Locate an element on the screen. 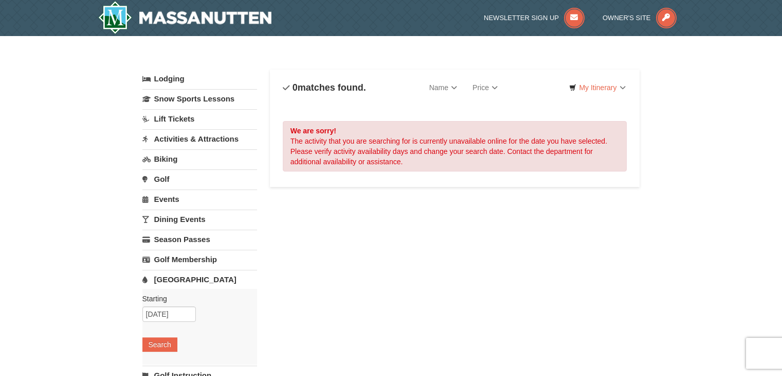 This screenshot has width=782, height=376. a: Owner's Site is located at coordinates (640, 17).